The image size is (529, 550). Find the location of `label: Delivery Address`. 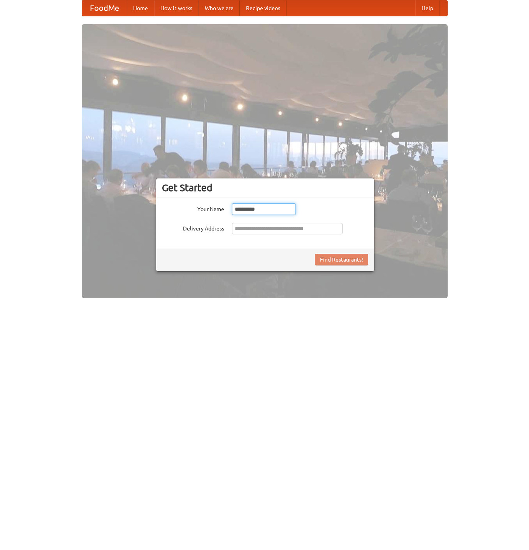

label: Delivery Address is located at coordinates (193, 228).